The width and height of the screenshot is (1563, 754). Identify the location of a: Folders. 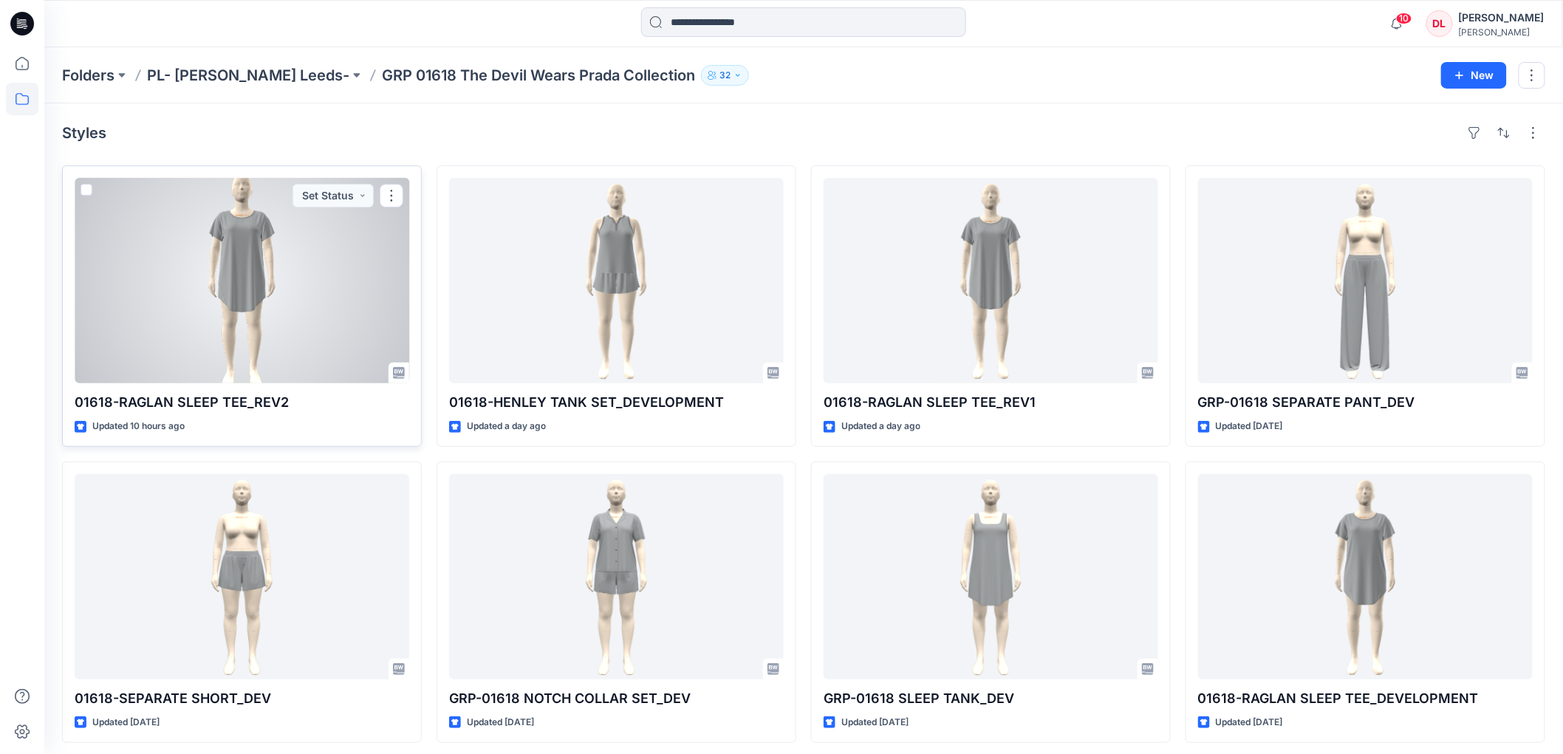
(88, 75).